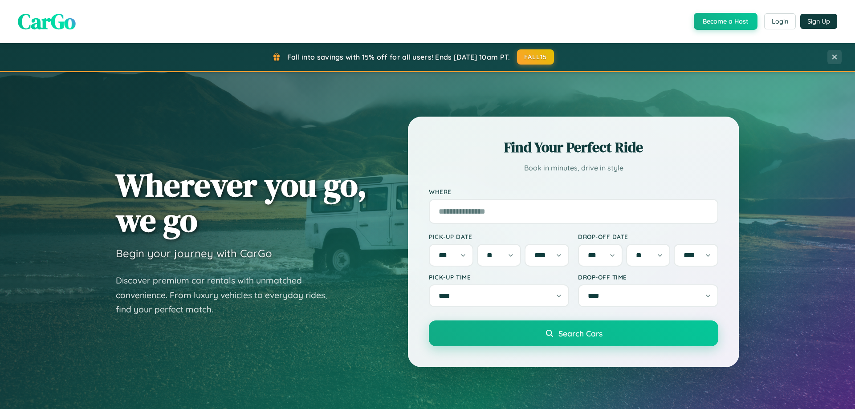  I want to click on span: CarGo, so click(47, 21).